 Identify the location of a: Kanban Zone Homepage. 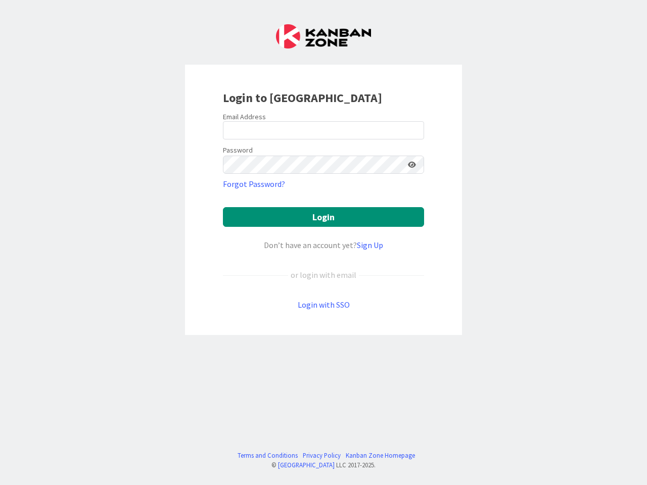
(380, 456).